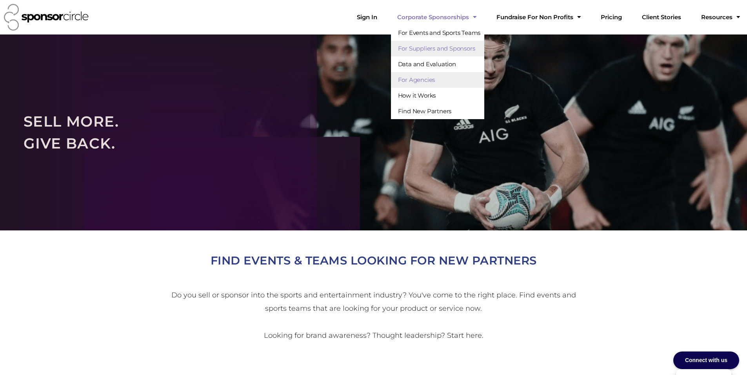  What do you see at coordinates (374, 260) in the screenshot?
I see `h2: FIND EVENTS & TEAMS LOOKING FOR NEW PARTNERS` at bounding box center [374, 260].